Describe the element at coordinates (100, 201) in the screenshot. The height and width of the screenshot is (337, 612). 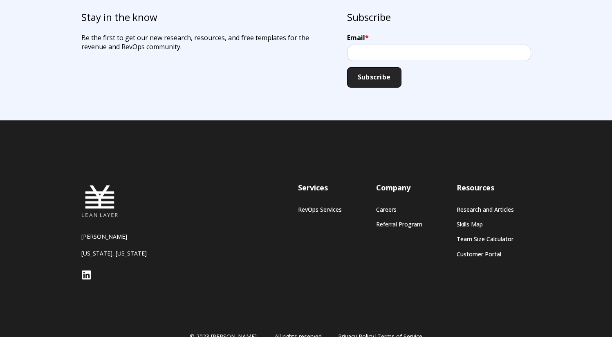
I see `img: Lean Layer` at that location.